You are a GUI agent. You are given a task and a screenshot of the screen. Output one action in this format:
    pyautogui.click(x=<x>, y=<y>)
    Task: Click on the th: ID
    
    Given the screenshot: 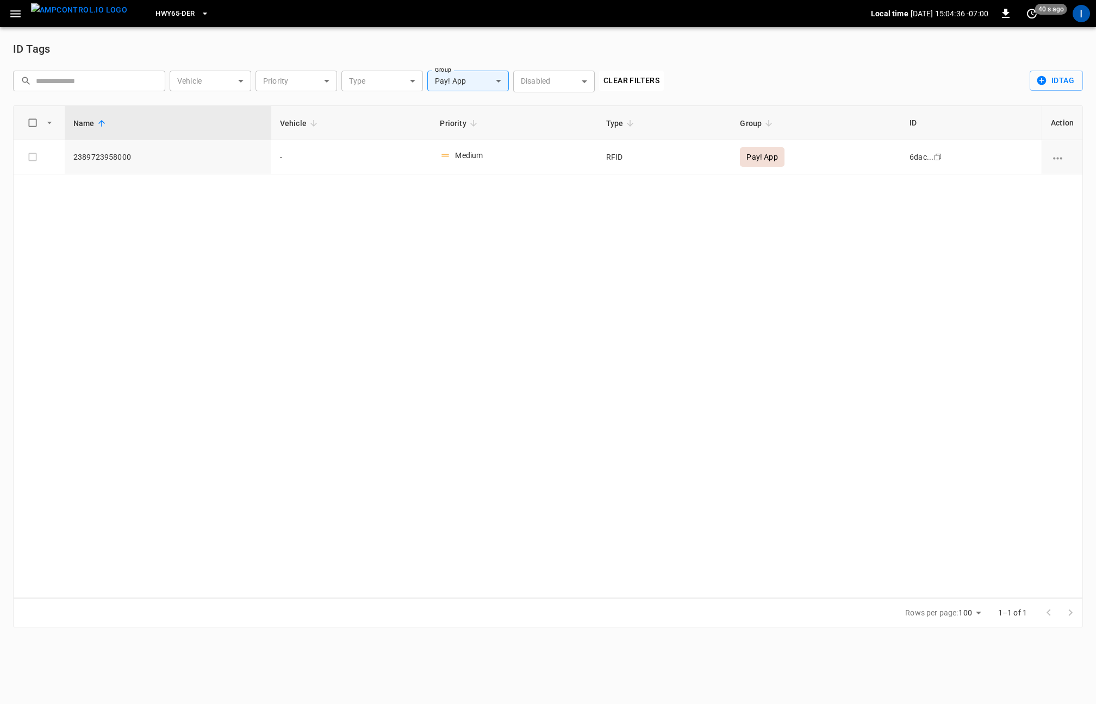 What is the action you would take?
    pyautogui.click(x=971, y=123)
    